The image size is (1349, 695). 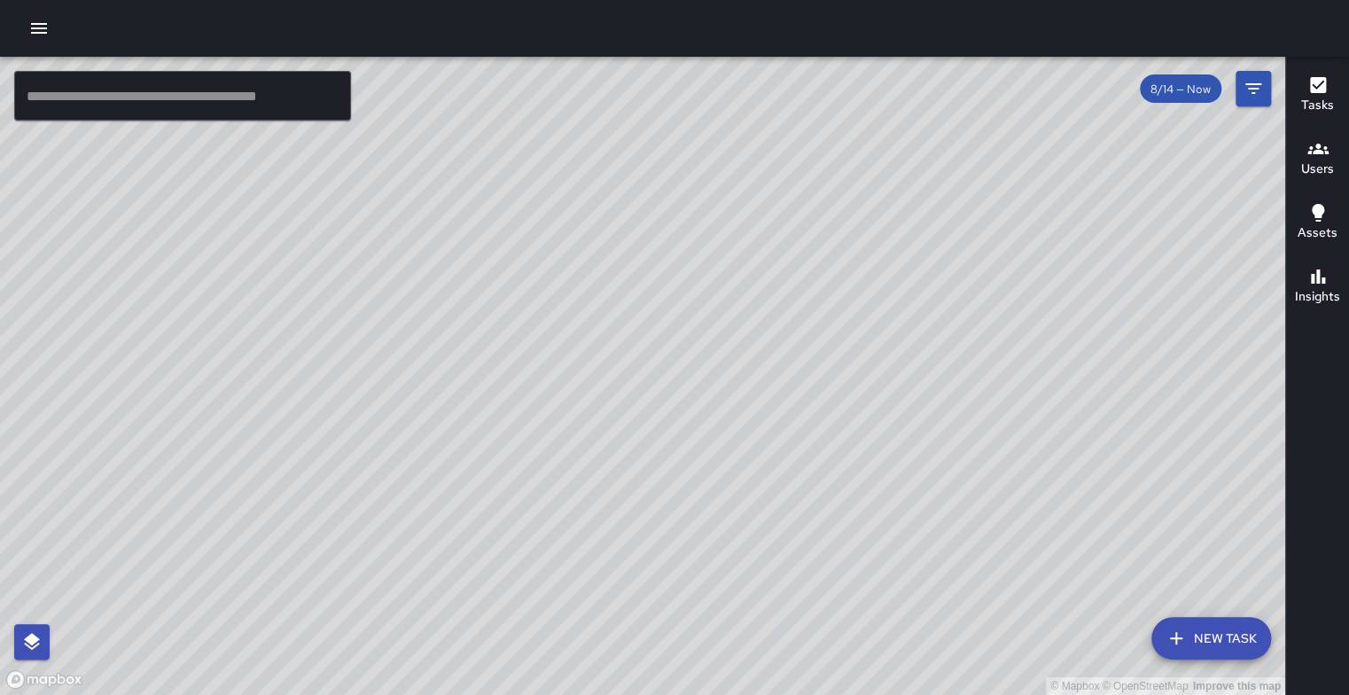 I want to click on button: Insights, so click(x=1317, y=287).